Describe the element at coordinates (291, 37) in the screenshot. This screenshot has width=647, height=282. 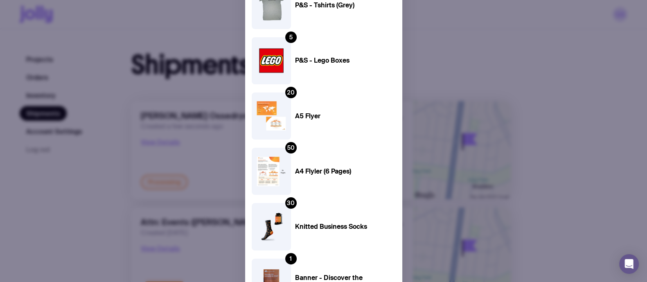
I see `div: 5` at that location.